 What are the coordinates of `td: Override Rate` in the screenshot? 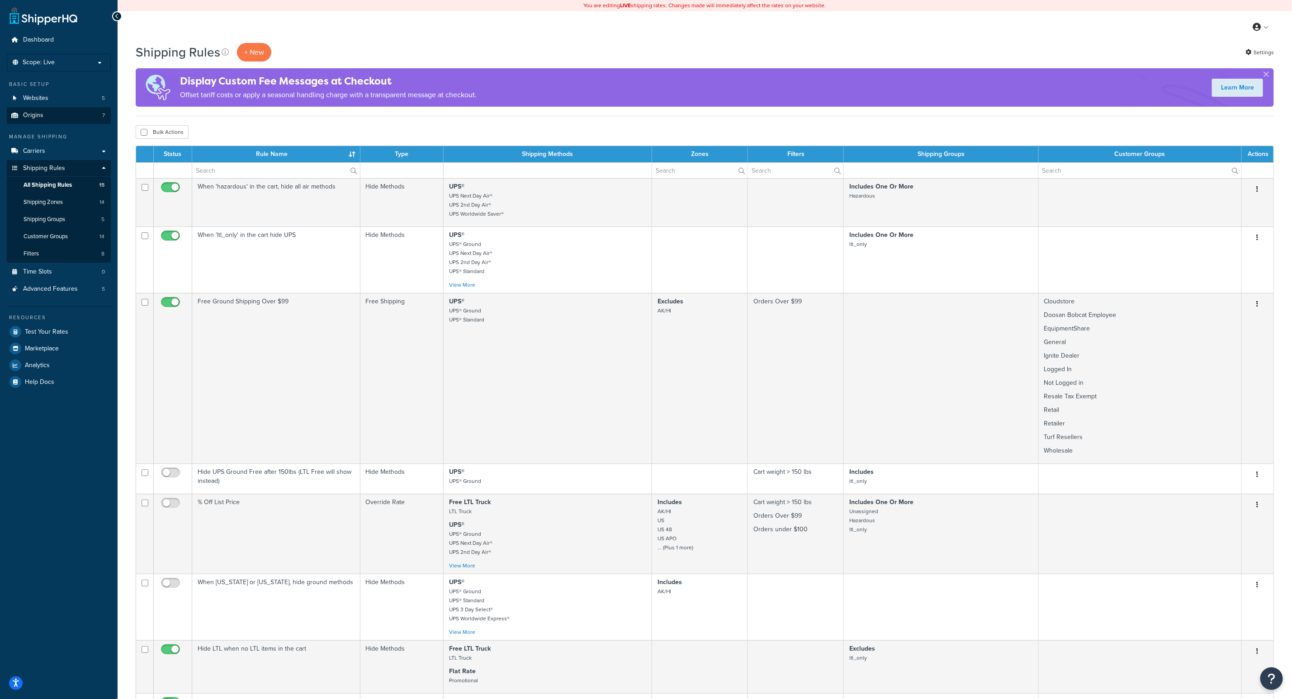 It's located at (402, 533).